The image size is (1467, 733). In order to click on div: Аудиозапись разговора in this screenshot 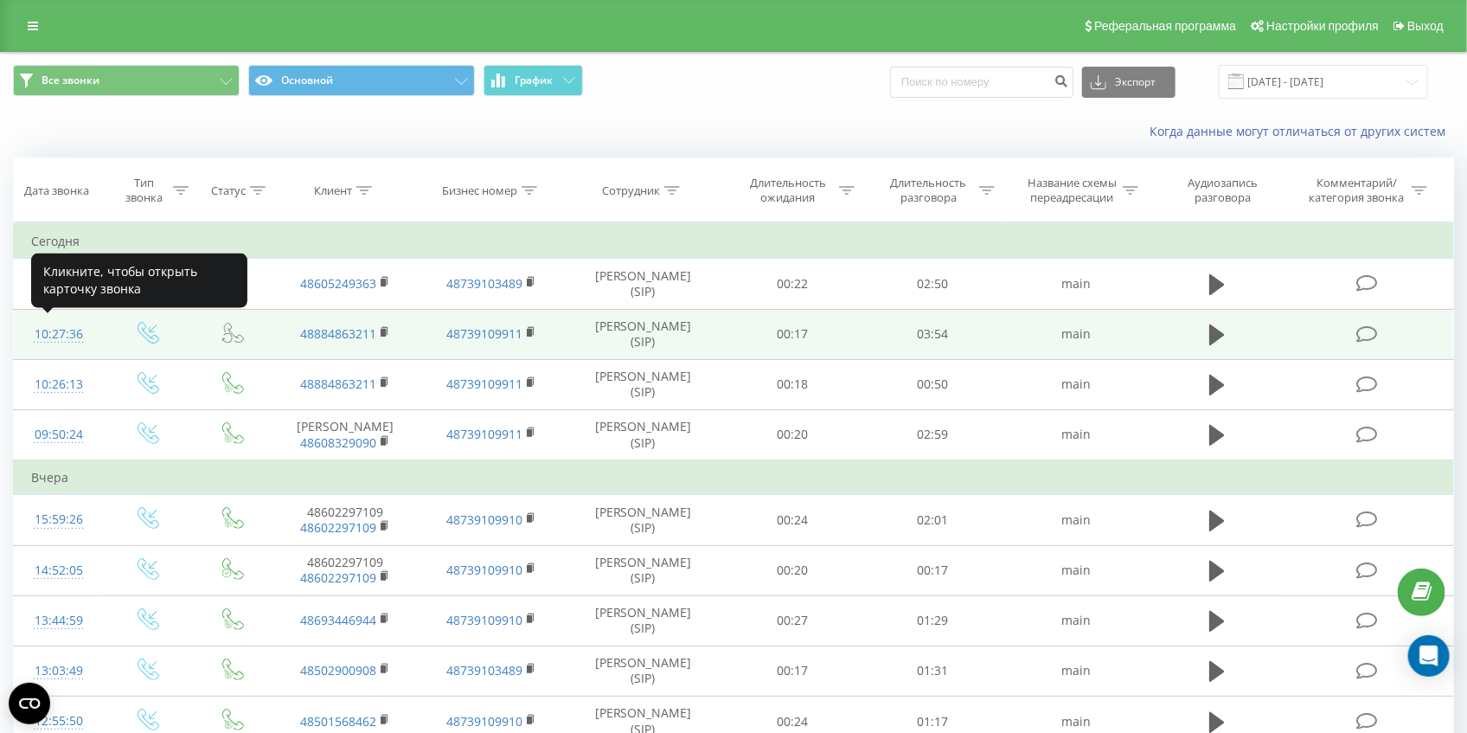, I will do `click(1223, 190)`.